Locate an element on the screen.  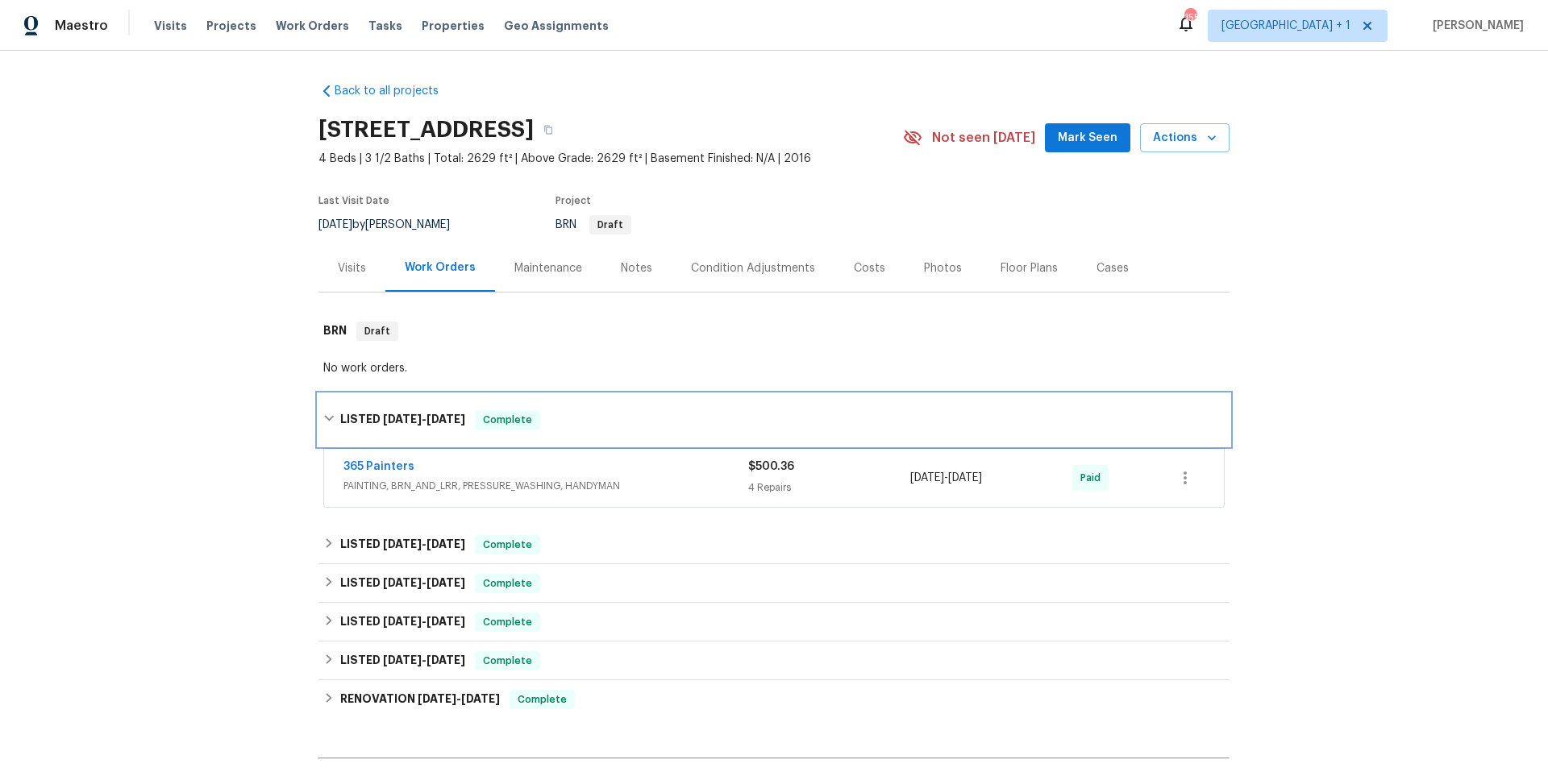
span: BRN is located at coordinates (593, 225).